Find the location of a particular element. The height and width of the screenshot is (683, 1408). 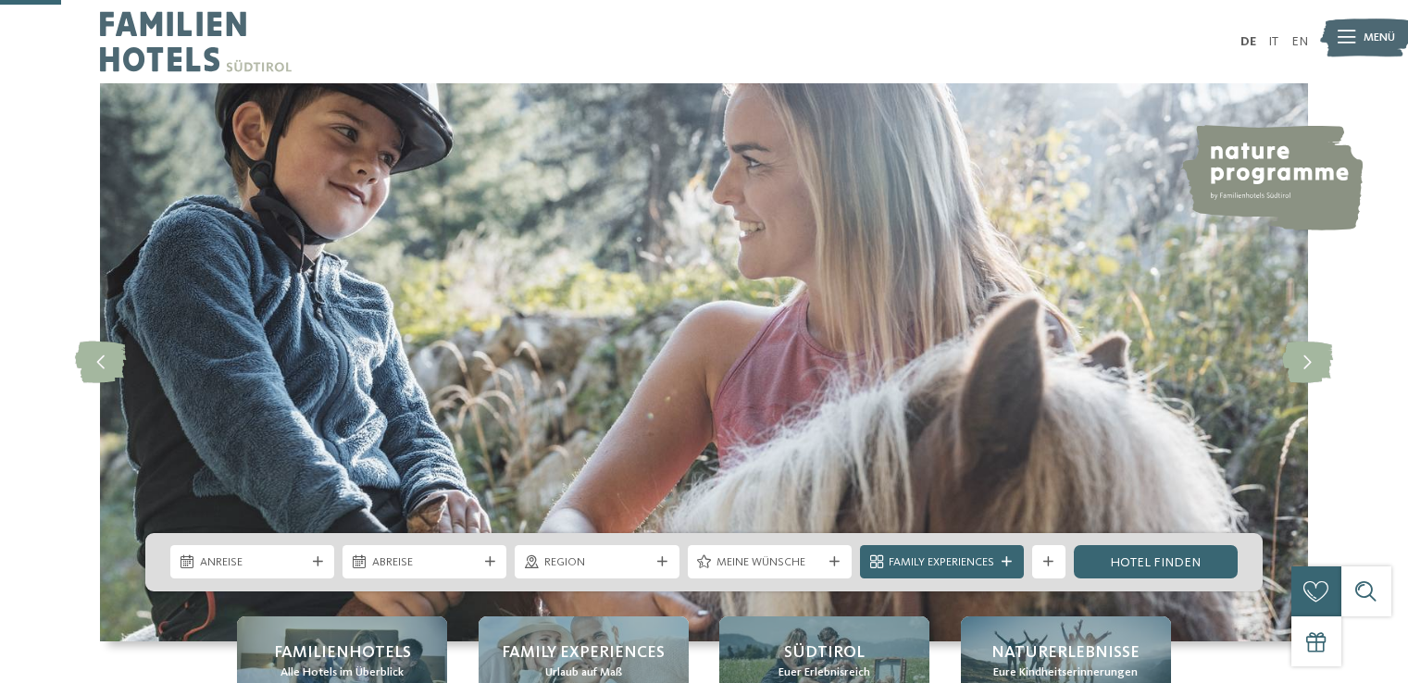

span: Anreise is located at coordinates (253, 563).